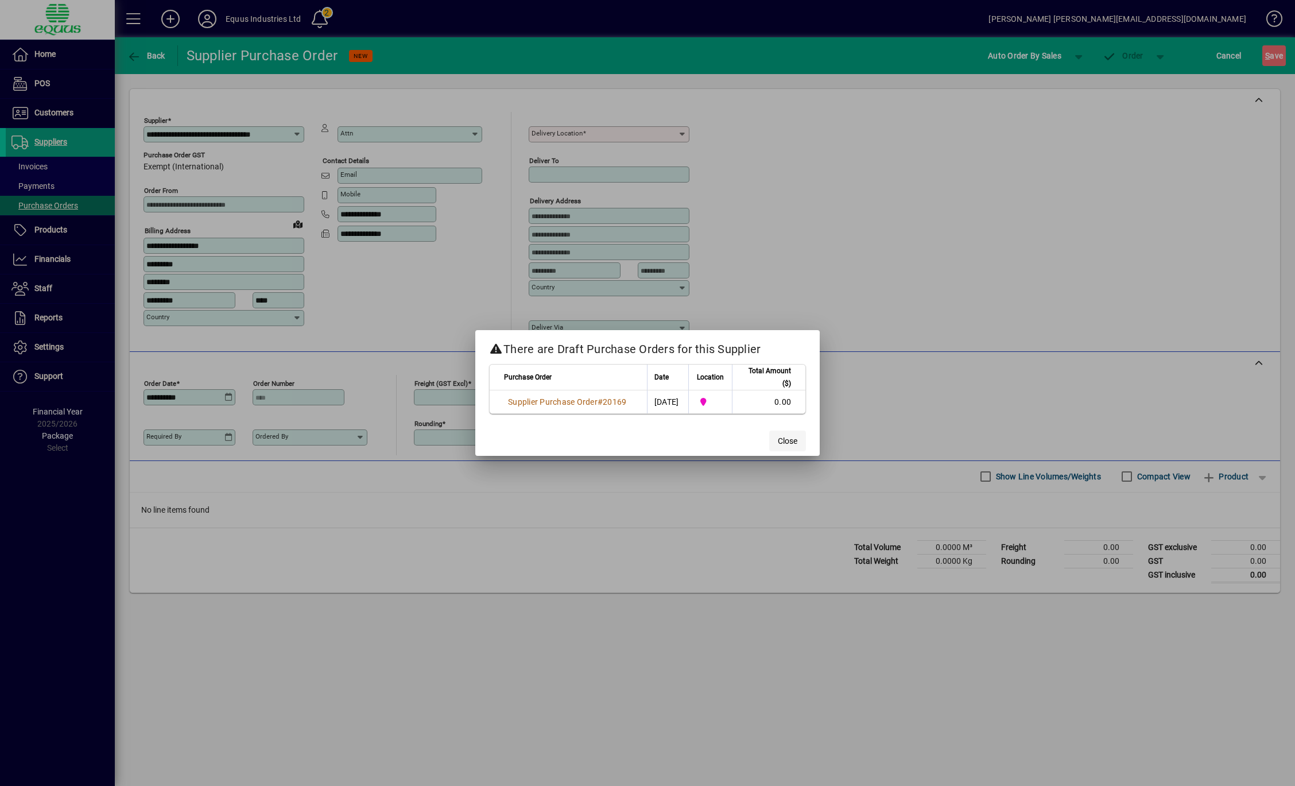 This screenshot has height=786, width=1295. Describe the element at coordinates (711, 402) in the screenshot. I see `span: 2N NORTHERN` at that location.